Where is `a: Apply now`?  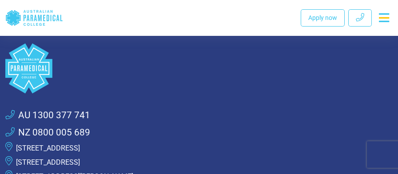 a: Apply now is located at coordinates (322, 18).